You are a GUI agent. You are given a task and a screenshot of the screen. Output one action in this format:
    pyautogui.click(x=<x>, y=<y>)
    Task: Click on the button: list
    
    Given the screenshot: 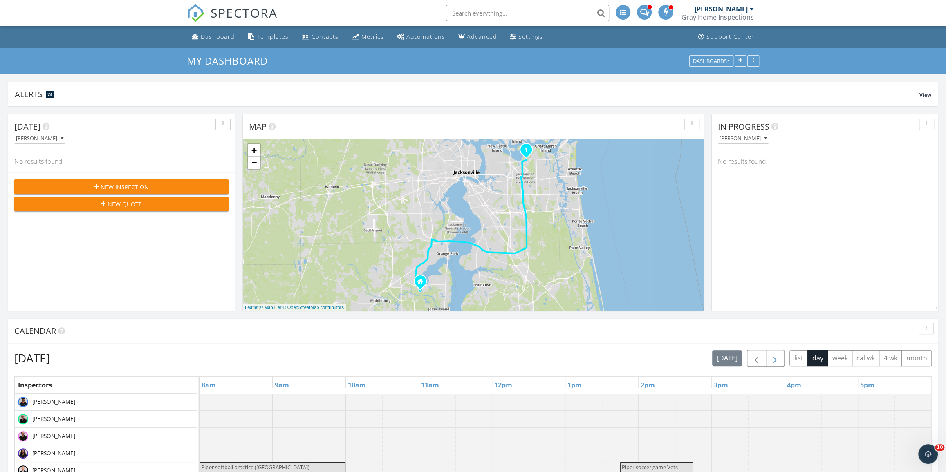 What is the action you would take?
    pyautogui.click(x=799, y=358)
    